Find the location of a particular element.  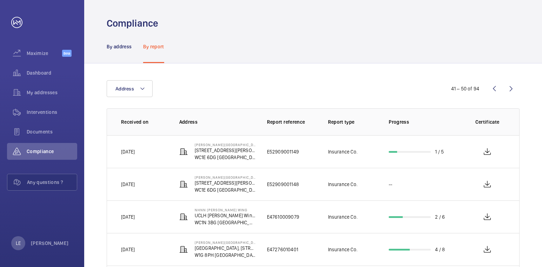

p: By report is located at coordinates (154, 47).